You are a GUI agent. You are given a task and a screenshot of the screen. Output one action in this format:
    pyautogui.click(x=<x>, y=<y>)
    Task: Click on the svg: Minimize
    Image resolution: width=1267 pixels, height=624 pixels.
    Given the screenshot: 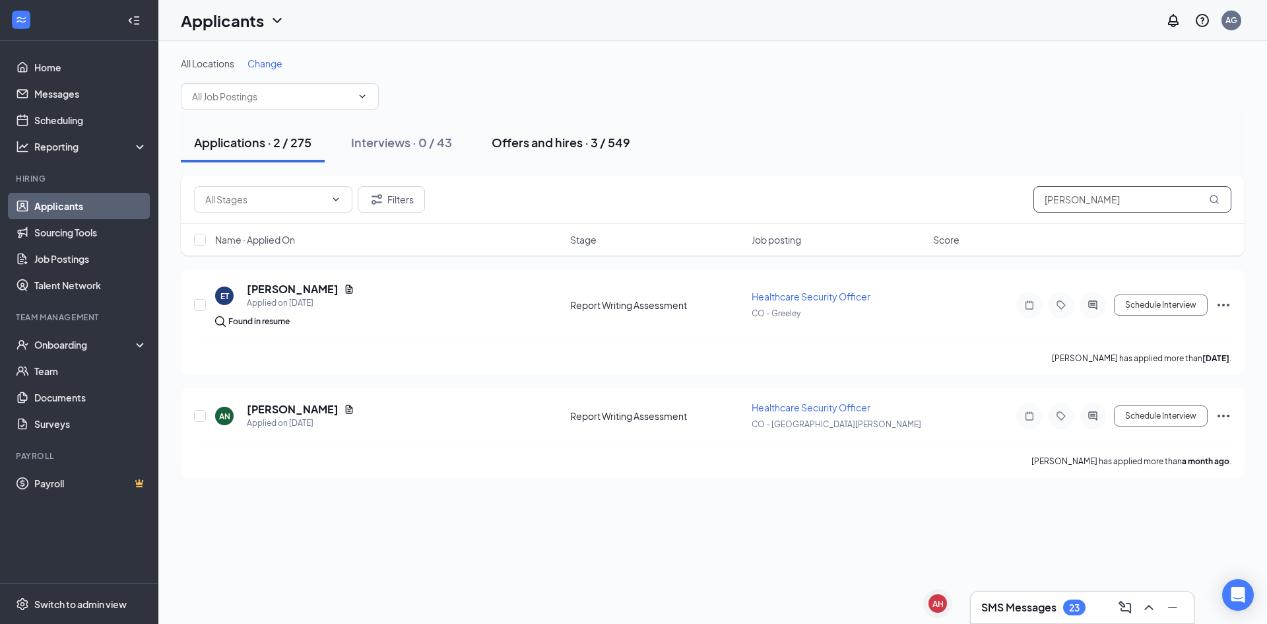 What is the action you would take?
    pyautogui.click(x=1173, y=607)
    